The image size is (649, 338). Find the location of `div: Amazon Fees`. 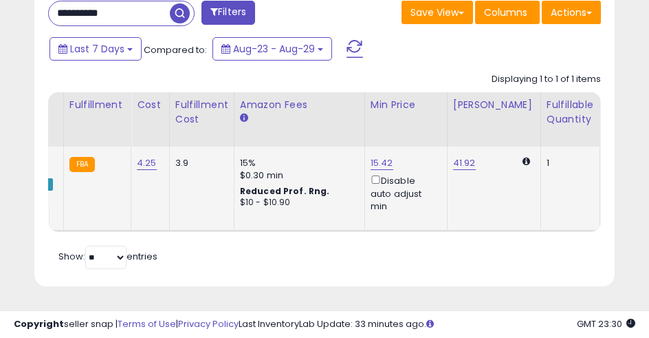

div: Amazon Fees is located at coordinates (299, 105).